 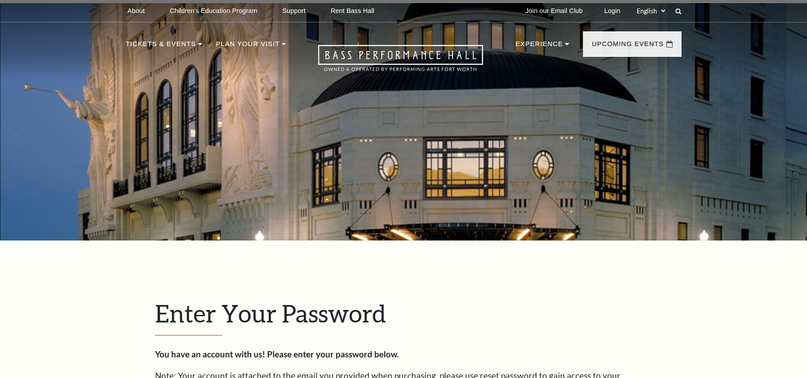 What do you see at coordinates (353, 11) in the screenshot?
I see `p: Rent Bass Hall` at bounding box center [353, 11].